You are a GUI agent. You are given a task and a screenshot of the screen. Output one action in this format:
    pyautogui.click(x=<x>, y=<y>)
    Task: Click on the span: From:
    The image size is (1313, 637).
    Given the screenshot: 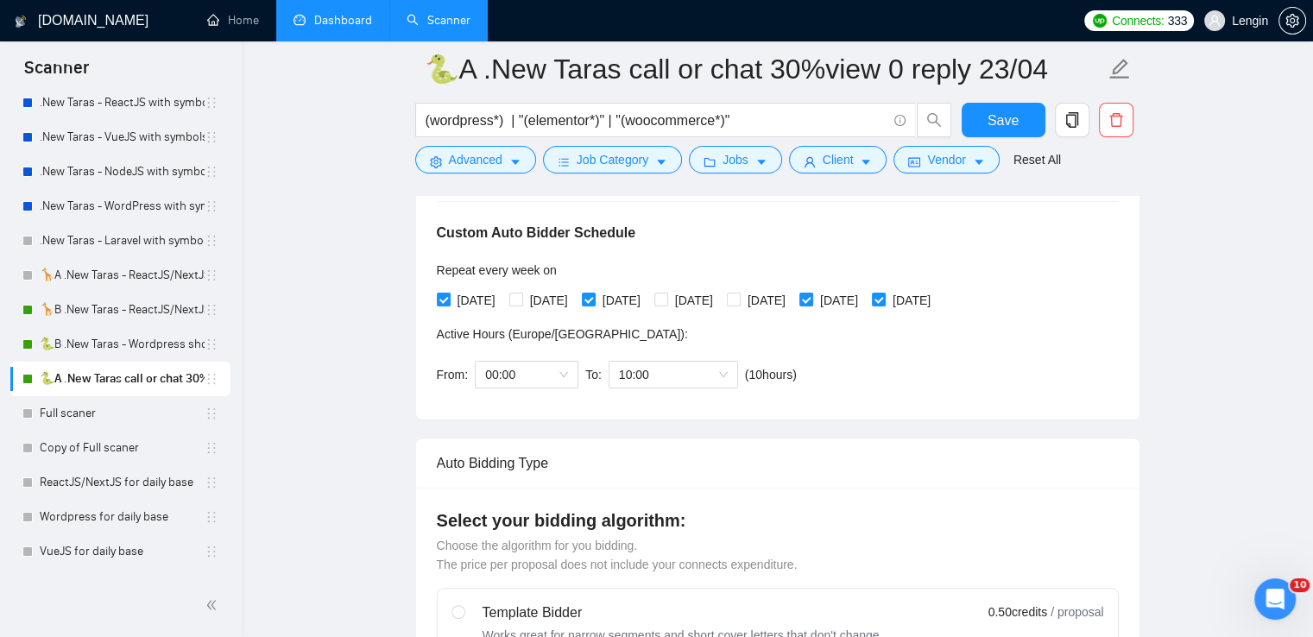 What is the action you would take?
    pyautogui.click(x=452, y=375)
    